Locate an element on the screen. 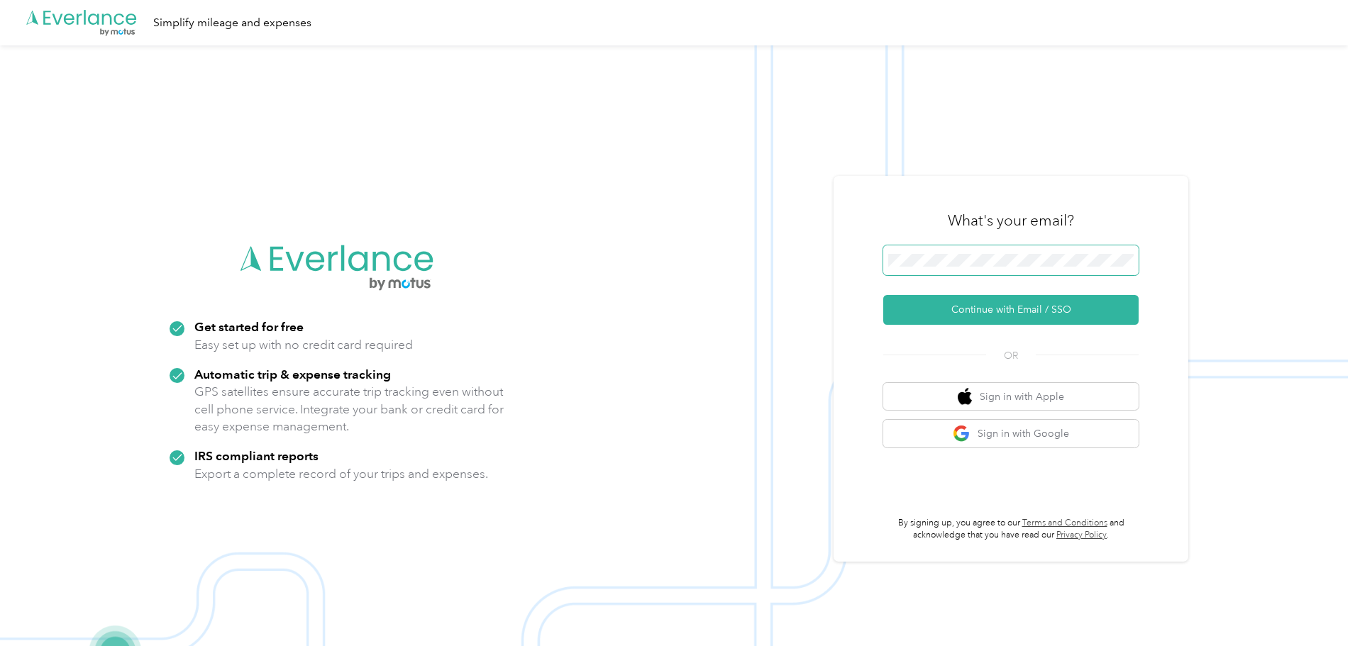 This screenshot has height=646, width=1355. p: GPS satellites ensure accurate trip tracking even without cell phone service. Integrate your bank... is located at coordinates (349, 409).